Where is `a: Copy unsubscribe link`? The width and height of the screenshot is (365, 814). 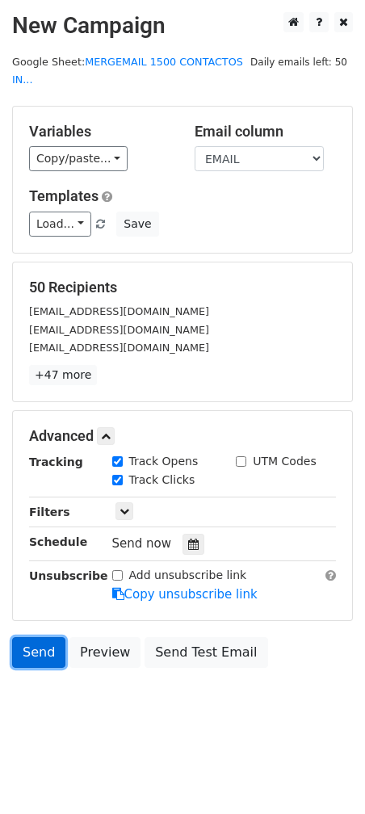 a: Copy unsubscribe link is located at coordinates (185, 595).